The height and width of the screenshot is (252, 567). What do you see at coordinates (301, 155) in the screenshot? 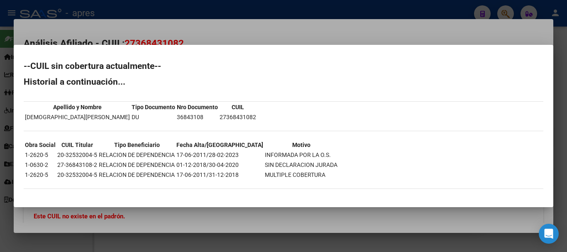
I see `td: INFORMADA POR LA O.S.` at bounding box center [301, 155].